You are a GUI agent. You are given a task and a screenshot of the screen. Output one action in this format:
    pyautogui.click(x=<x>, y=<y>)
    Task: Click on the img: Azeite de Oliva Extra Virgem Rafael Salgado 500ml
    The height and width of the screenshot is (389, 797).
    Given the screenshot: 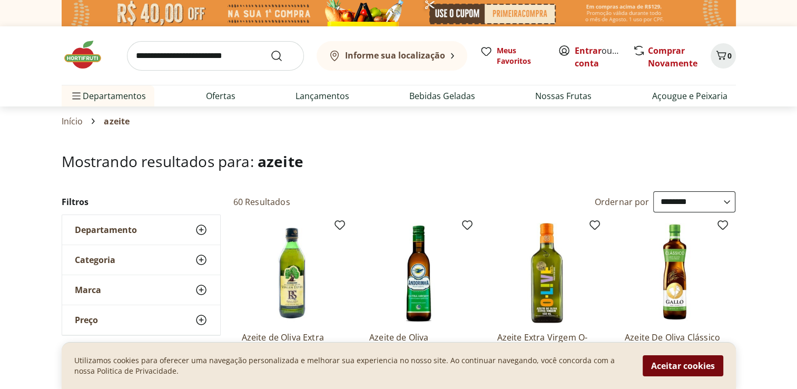 What is the action you would take?
    pyautogui.click(x=292, y=273)
    